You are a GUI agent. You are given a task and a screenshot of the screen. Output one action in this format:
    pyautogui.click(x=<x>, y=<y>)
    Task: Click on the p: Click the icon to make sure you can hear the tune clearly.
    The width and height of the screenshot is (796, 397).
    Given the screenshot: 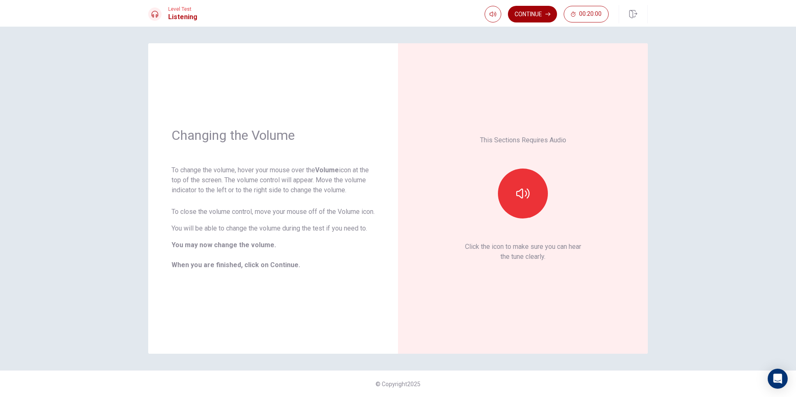 What is the action you would take?
    pyautogui.click(x=523, y=252)
    